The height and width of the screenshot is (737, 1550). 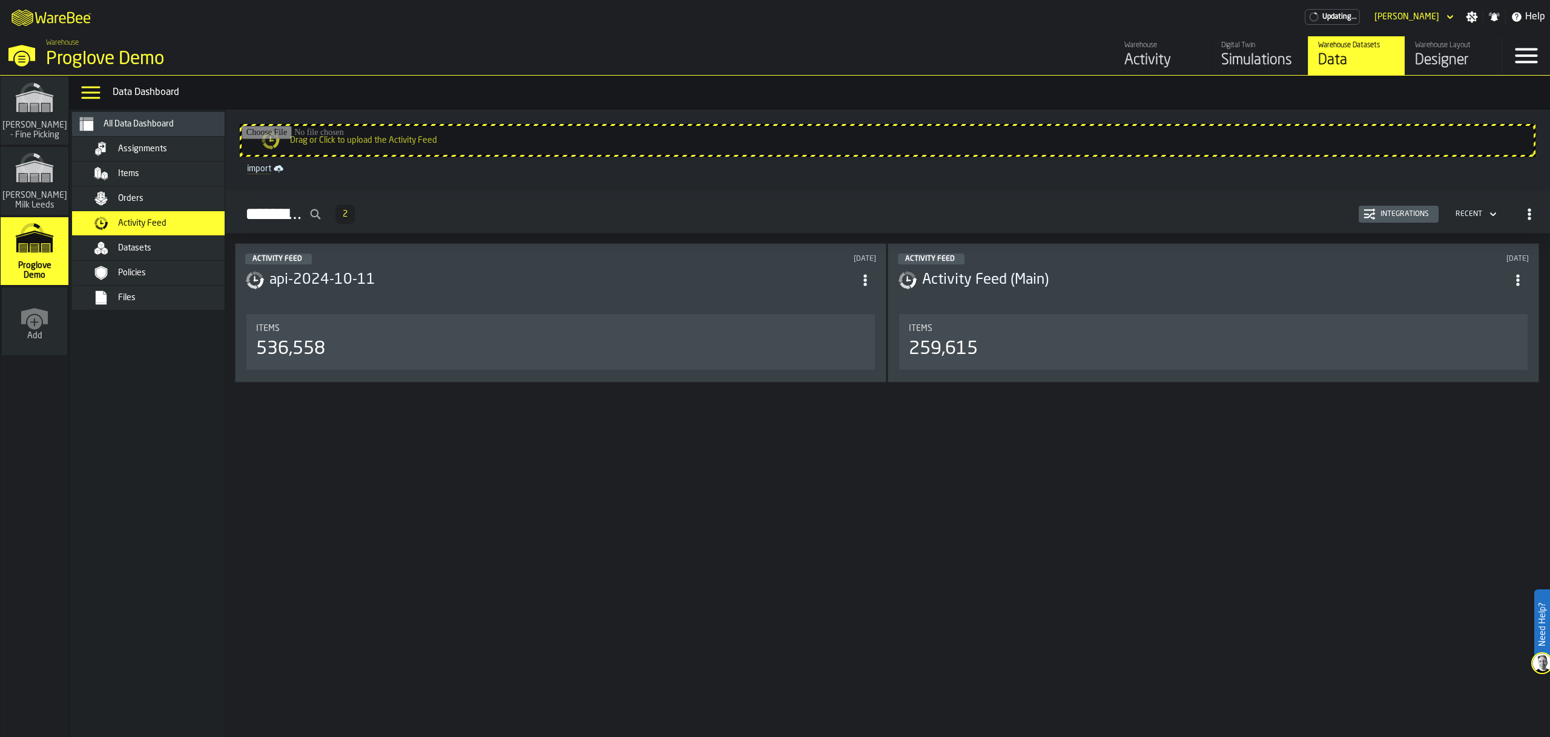 I want to click on a: link-to-/wh/new, so click(x=35, y=323).